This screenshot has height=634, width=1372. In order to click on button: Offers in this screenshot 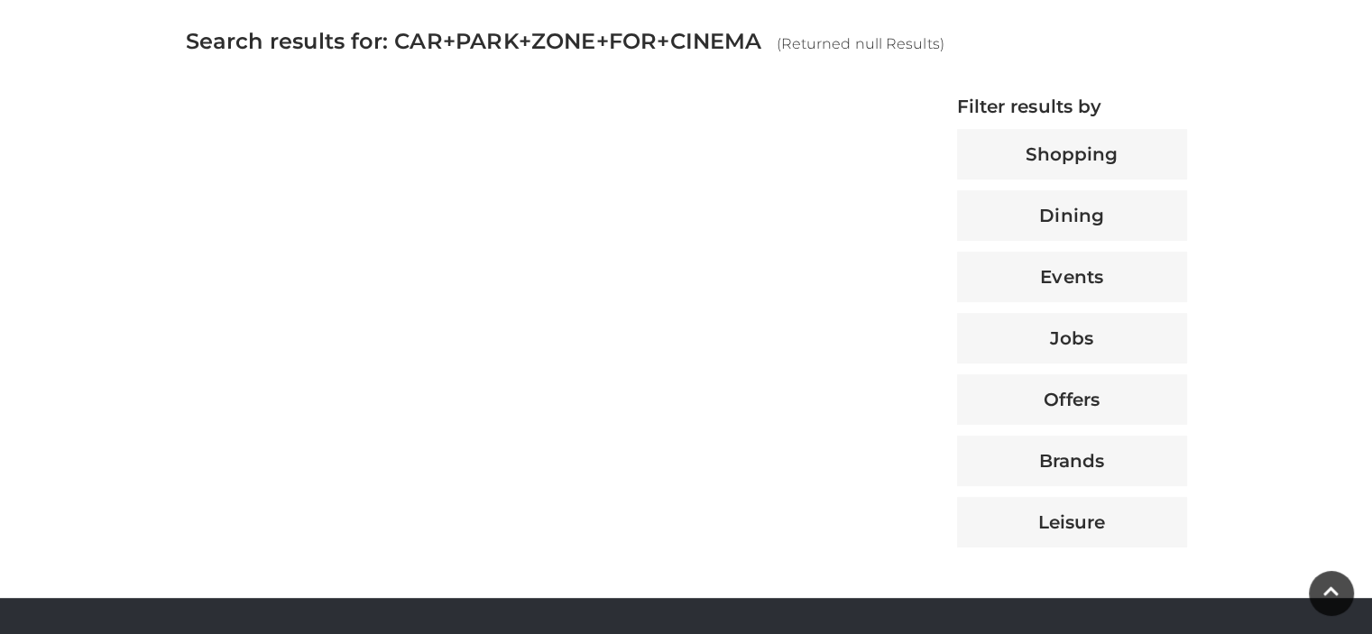, I will do `click(1072, 400)`.